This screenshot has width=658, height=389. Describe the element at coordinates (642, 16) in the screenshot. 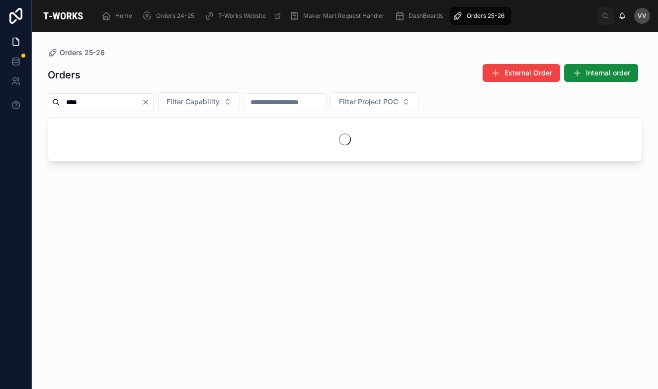

I see `span: VV` at that location.